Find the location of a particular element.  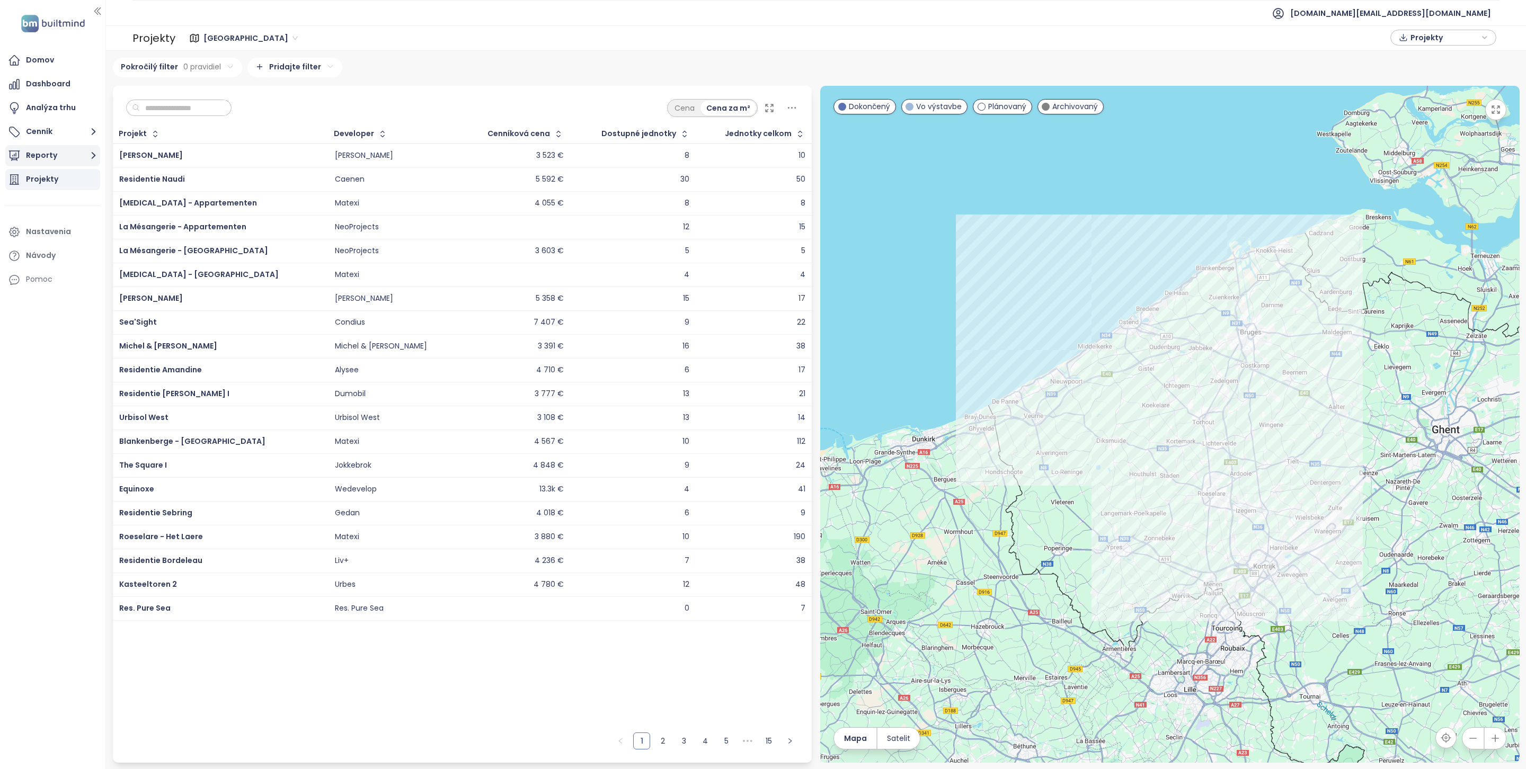

div: 4 055 € is located at coordinates (549, 203).